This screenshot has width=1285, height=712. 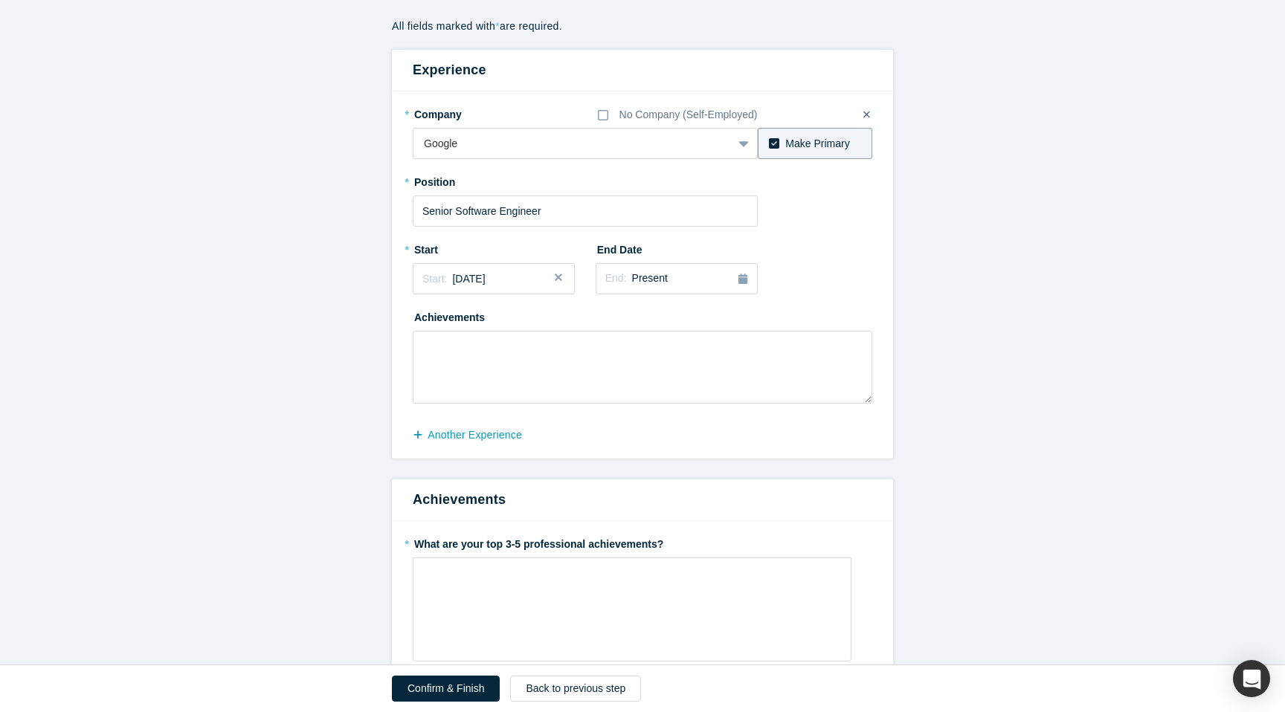 I want to click on h3: Experience, so click(x=642, y=70).